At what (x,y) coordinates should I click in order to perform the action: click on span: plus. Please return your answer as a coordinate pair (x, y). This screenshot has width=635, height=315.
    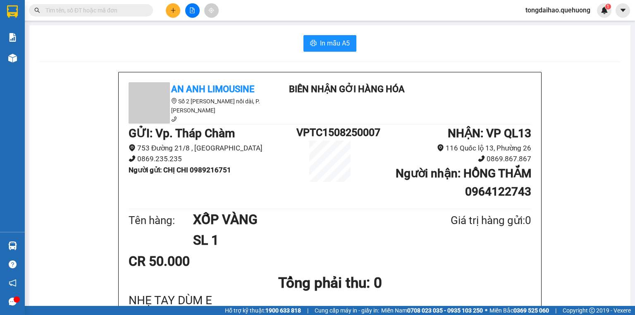
    Looking at the image, I should click on (173, 10).